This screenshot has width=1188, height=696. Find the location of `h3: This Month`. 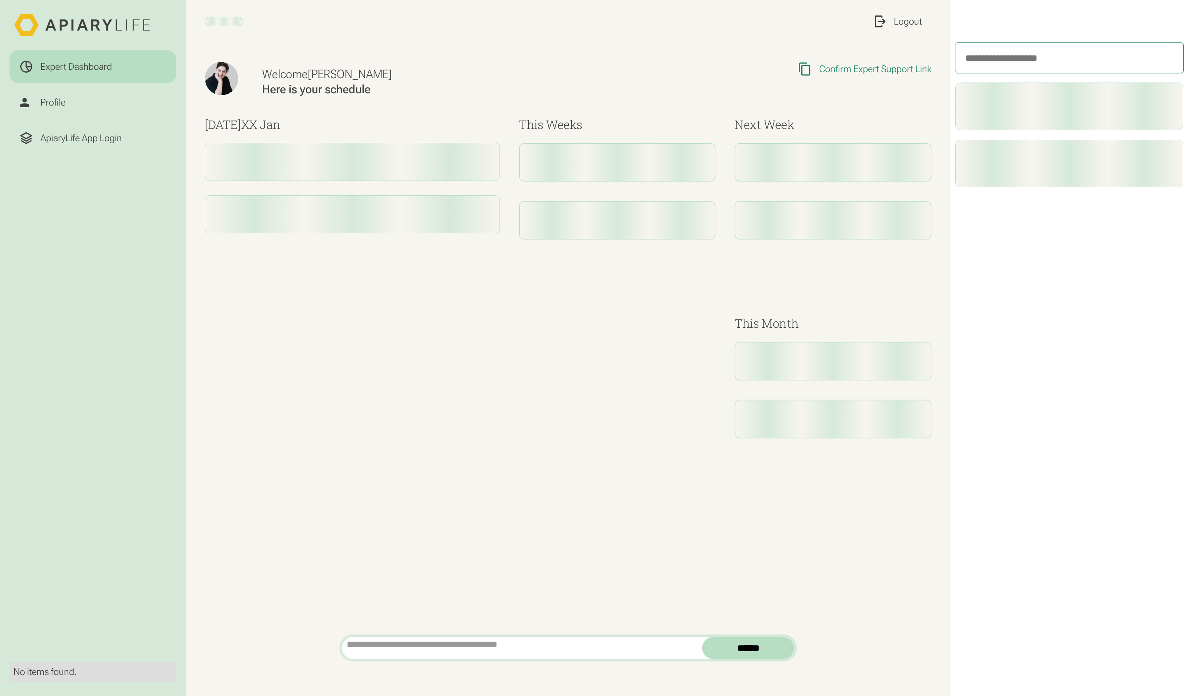

h3: This Month is located at coordinates (832, 323).